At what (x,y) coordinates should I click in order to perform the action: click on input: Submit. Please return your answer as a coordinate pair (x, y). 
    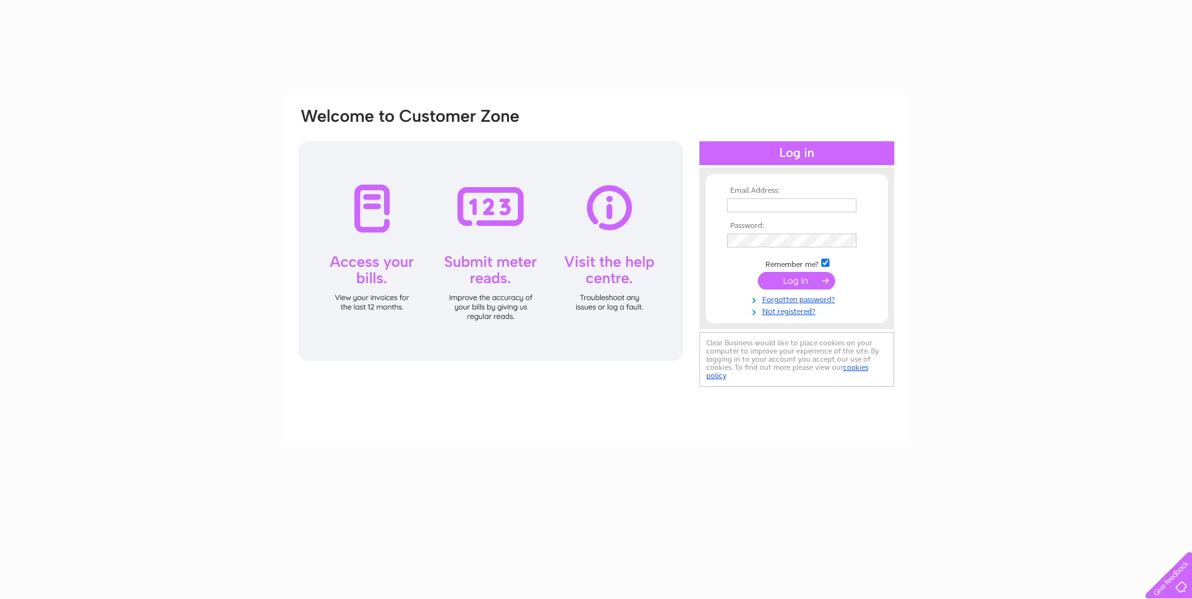
    Looking at the image, I should click on (796, 281).